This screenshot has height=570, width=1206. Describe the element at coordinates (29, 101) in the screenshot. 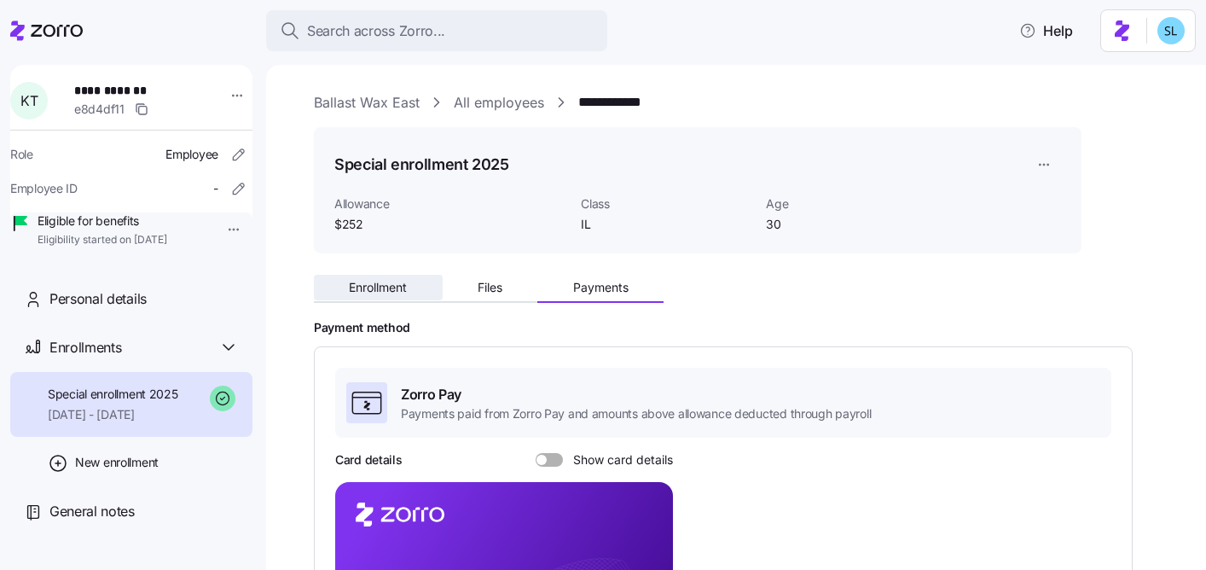

I see `span: K T` at that location.